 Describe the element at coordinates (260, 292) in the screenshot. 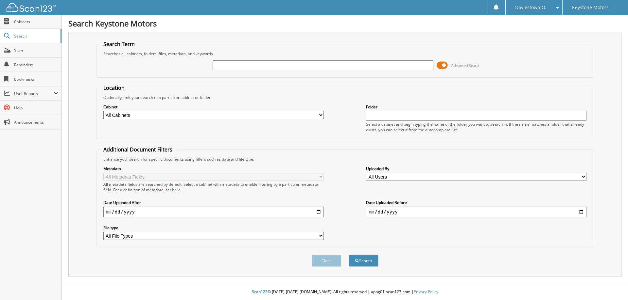

I see `span: Scan123` at that location.